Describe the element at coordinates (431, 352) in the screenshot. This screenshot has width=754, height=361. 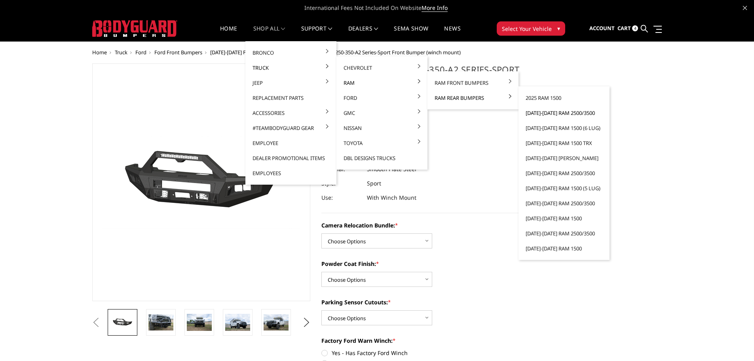
I see `label: Yes - Has Factory Ford Winch` at that location.